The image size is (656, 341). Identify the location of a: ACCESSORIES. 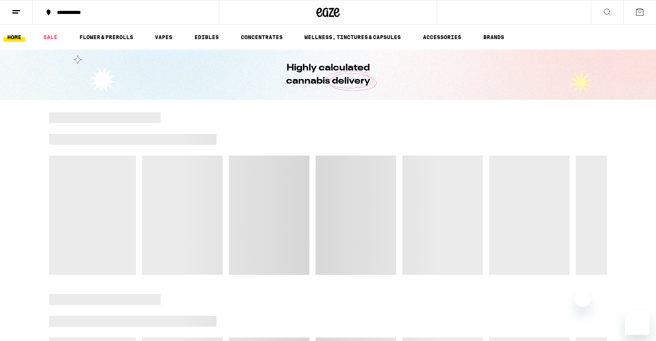
(442, 37).